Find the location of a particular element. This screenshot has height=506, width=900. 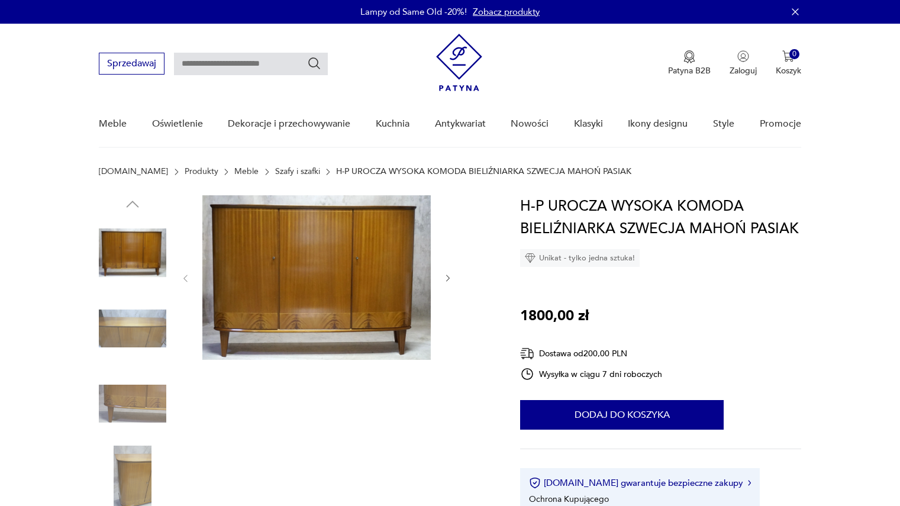

li: Ochrona Kupującego is located at coordinates (569, 499).